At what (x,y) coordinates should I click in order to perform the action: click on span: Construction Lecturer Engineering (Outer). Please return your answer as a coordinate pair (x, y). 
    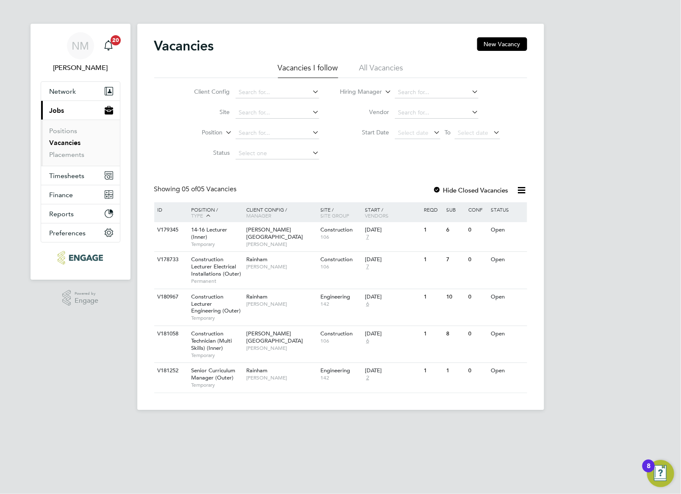
    Looking at the image, I should click on (216, 303).